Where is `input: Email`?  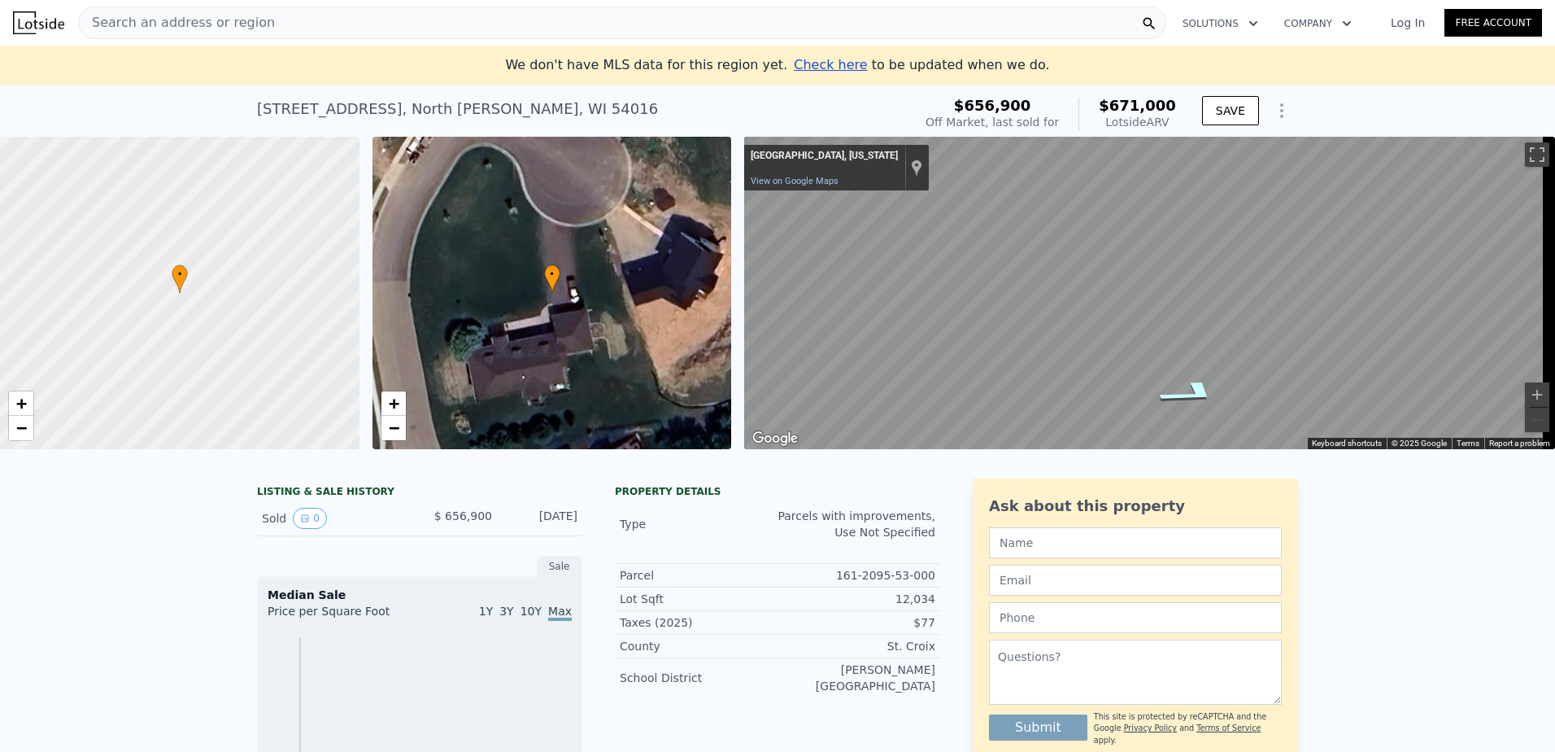
input: Email is located at coordinates (1136, 580).